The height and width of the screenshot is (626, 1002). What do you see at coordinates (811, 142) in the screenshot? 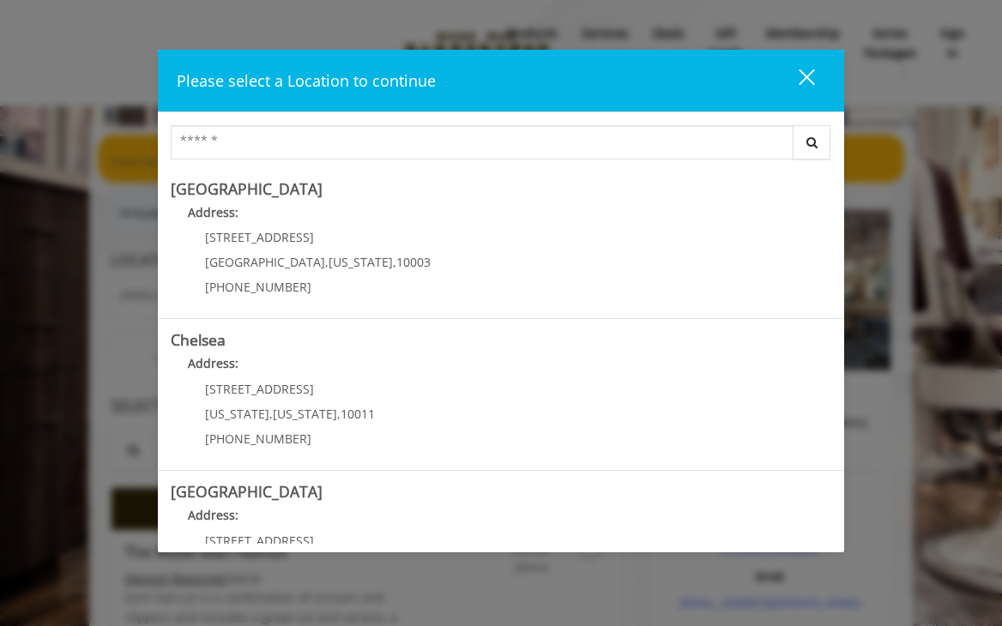
I see `i: Search button` at bounding box center [811, 142].